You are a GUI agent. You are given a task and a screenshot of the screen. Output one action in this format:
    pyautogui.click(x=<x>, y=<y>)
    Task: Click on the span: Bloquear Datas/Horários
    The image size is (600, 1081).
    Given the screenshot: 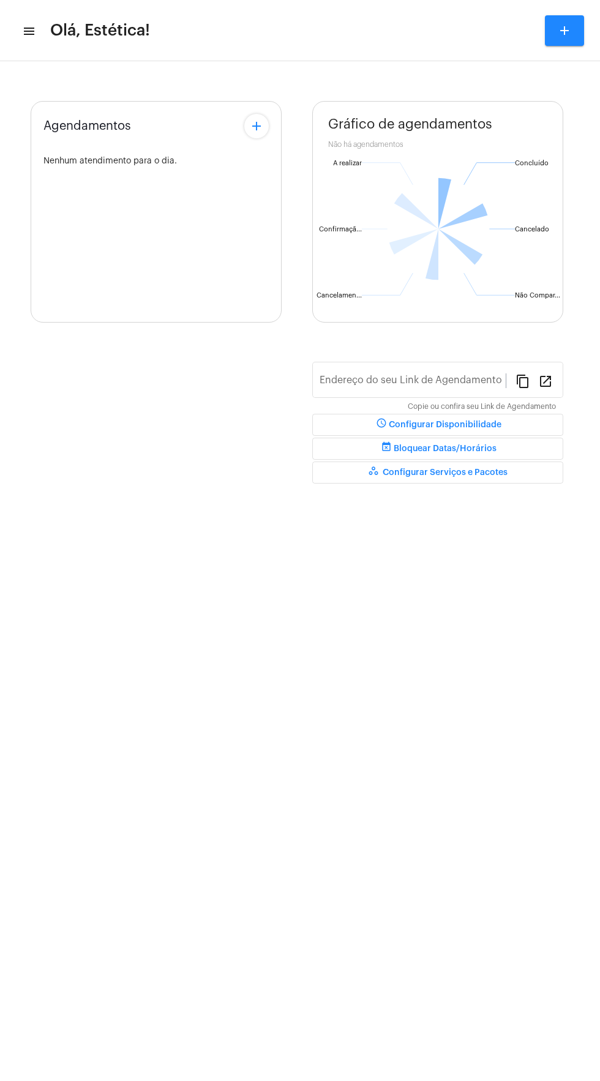 What is the action you would take?
    pyautogui.click(x=438, y=449)
    